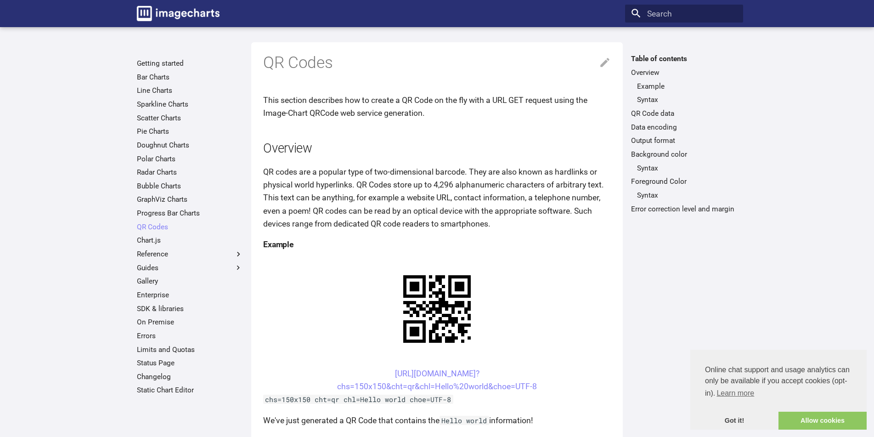 The height and width of the screenshot is (437, 874). What do you see at coordinates (684, 93) in the screenshot?
I see `nav: Overview` at bounding box center [684, 93].